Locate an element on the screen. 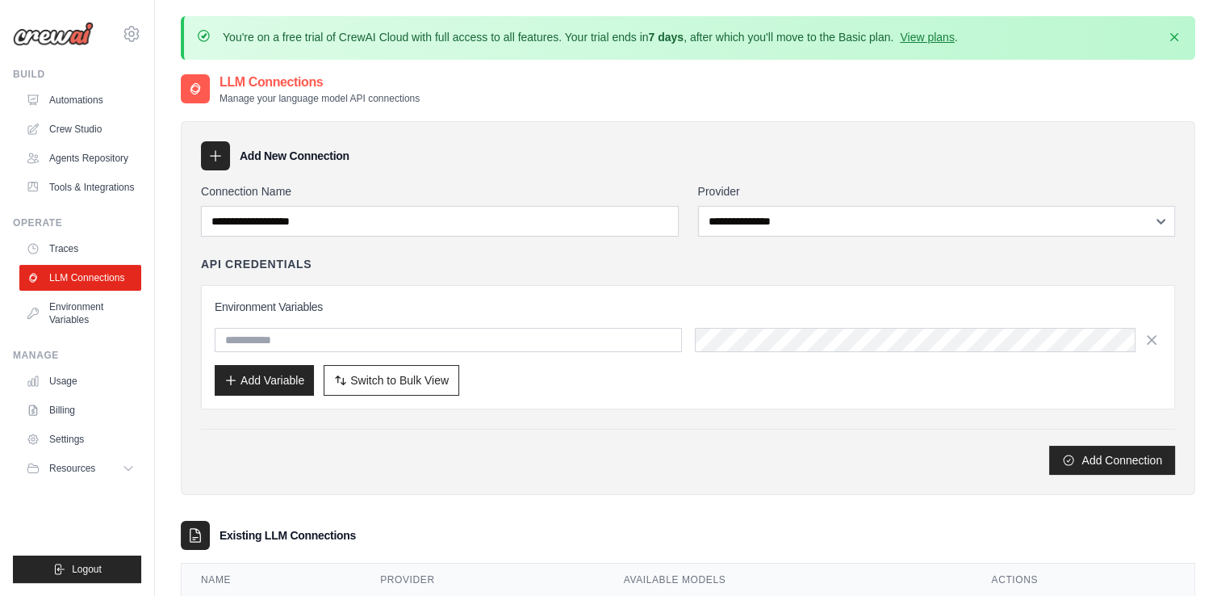  button: Switch to Bulk View is located at coordinates (391, 380).